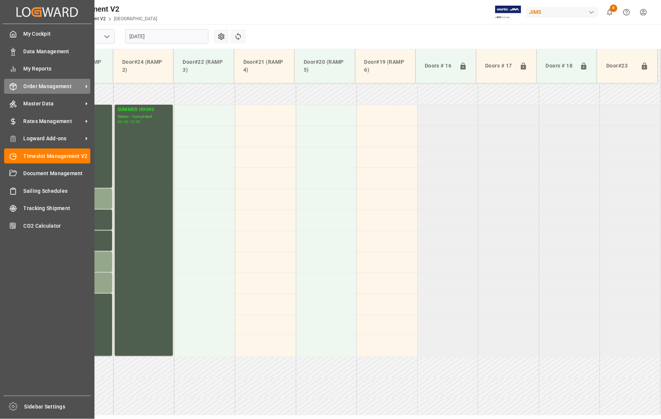 This screenshot has height=419, width=661. I want to click on a: Document Management, so click(47, 173).